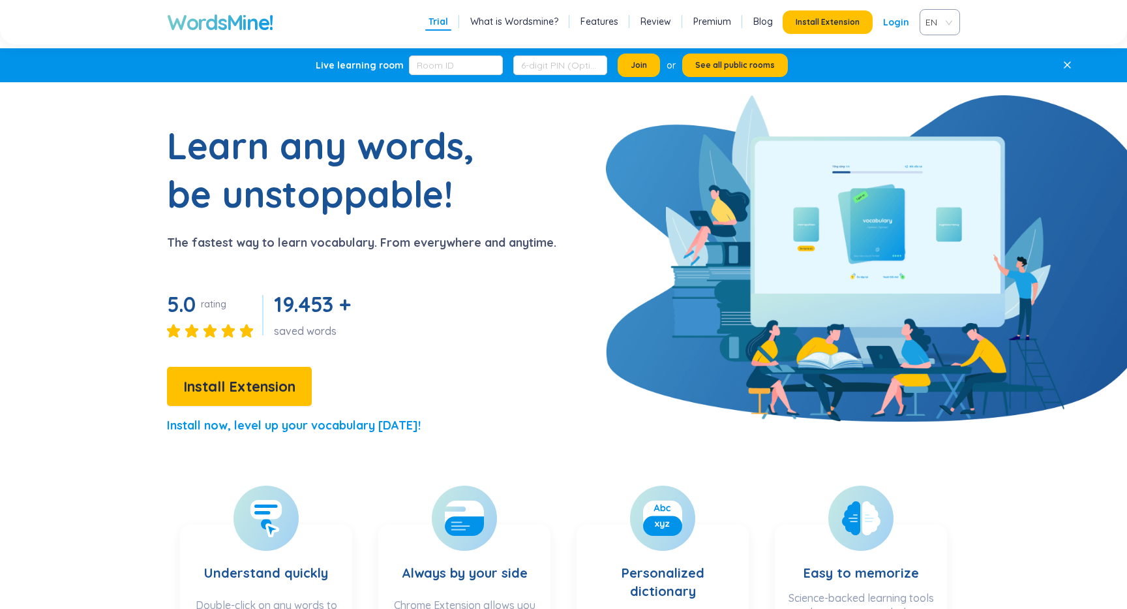 This screenshot has height=609, width=1127. I want to click on h3: Always by your side, so click(464, 564).